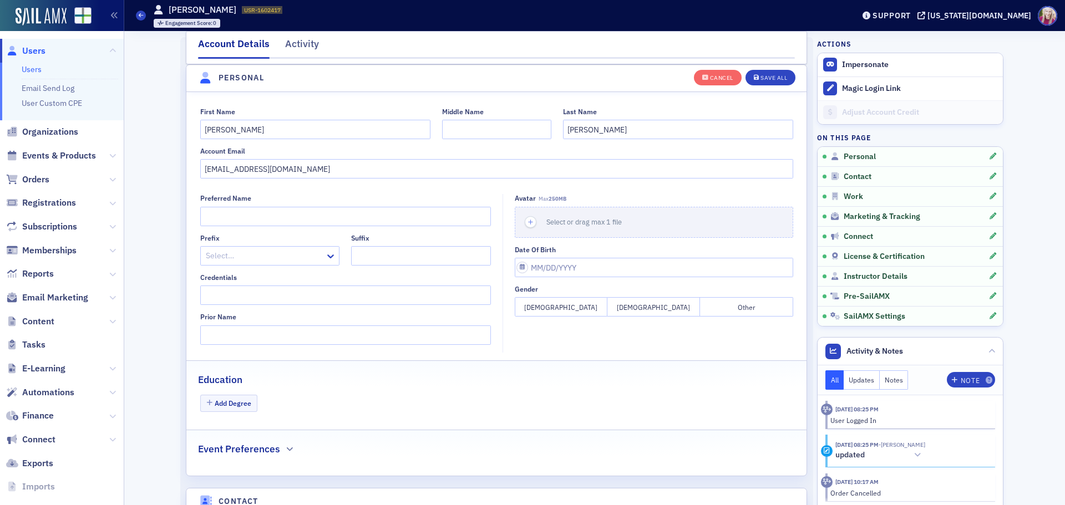 This screenshot has width=1065, height=505. Describe the element at coordinates (41, 17) in the screenshot. I see `a: SailAMX` at that location.